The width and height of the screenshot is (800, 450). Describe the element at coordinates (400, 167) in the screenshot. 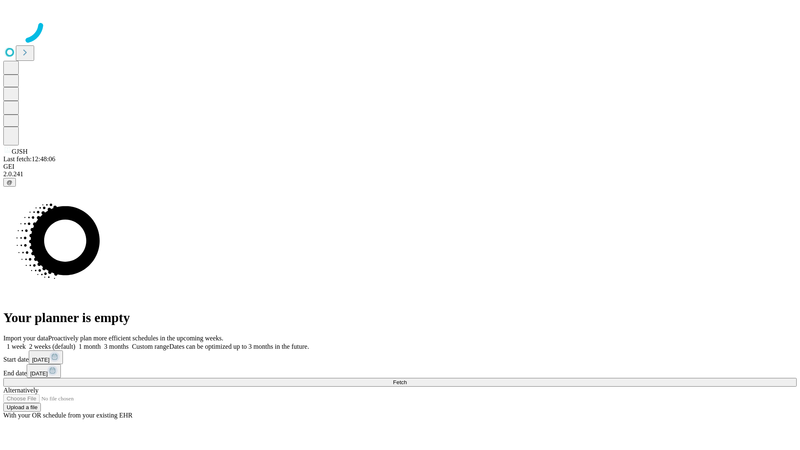

I see `div: GEI` at that location.